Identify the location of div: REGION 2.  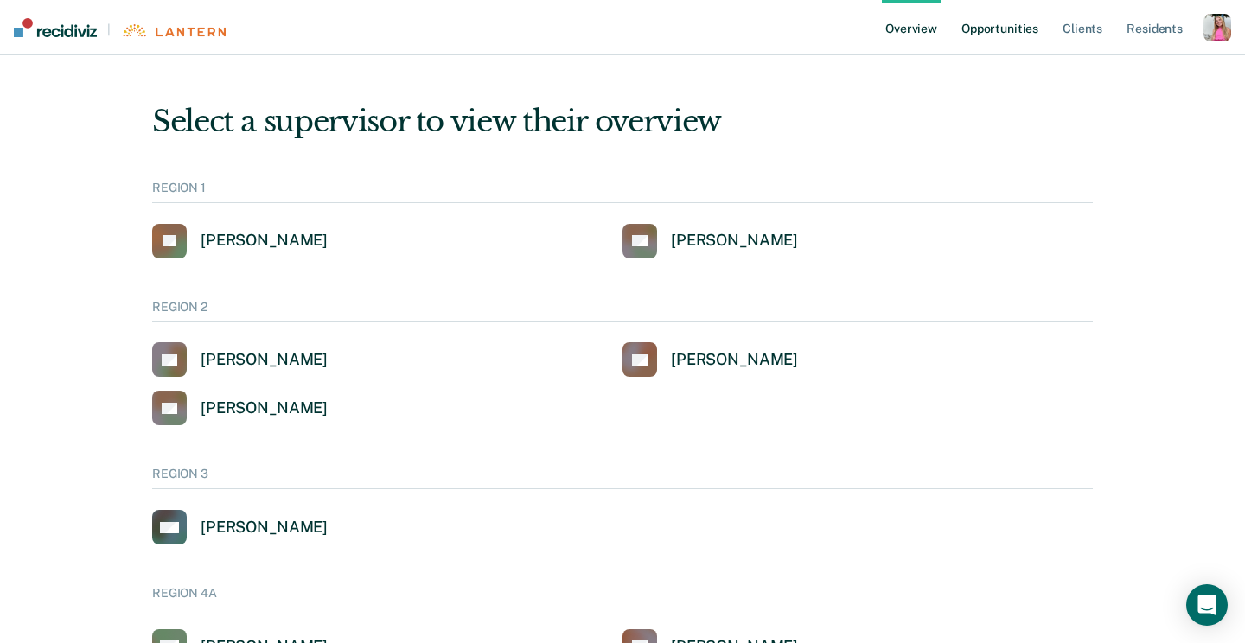
(623, 311).